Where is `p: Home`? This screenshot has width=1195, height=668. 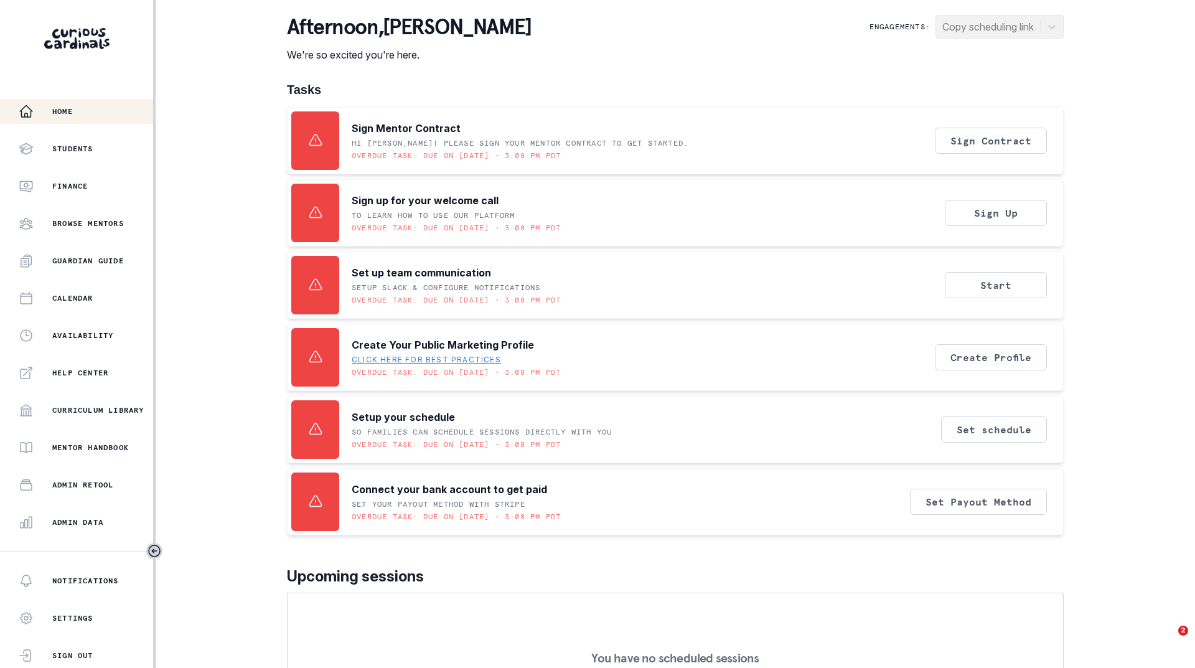
p: Home is located at coordinates (62, 111).